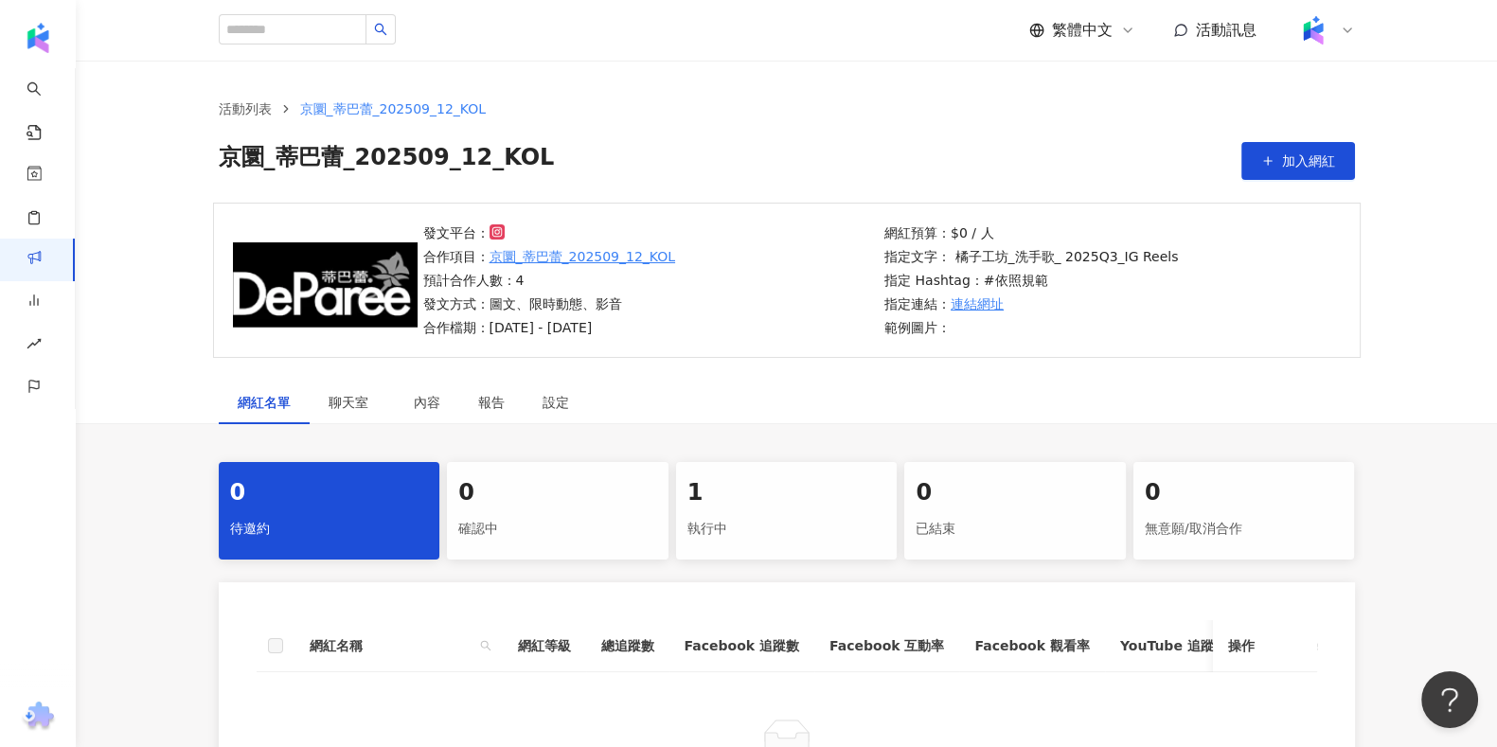 This screenshot has width=1497, height=747. What do you see at coordinates (264, 402) in the screenshot?
I see `div: 網紅名單` at bounding box center [264, 402].